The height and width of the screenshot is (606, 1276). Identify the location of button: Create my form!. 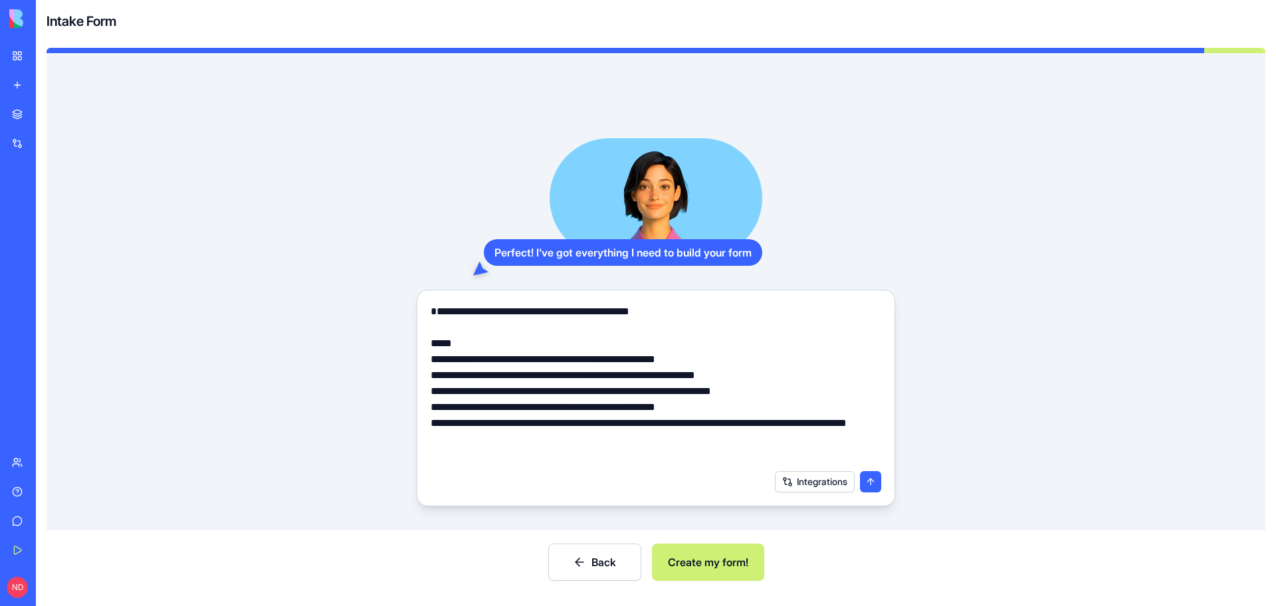
(708, 562).